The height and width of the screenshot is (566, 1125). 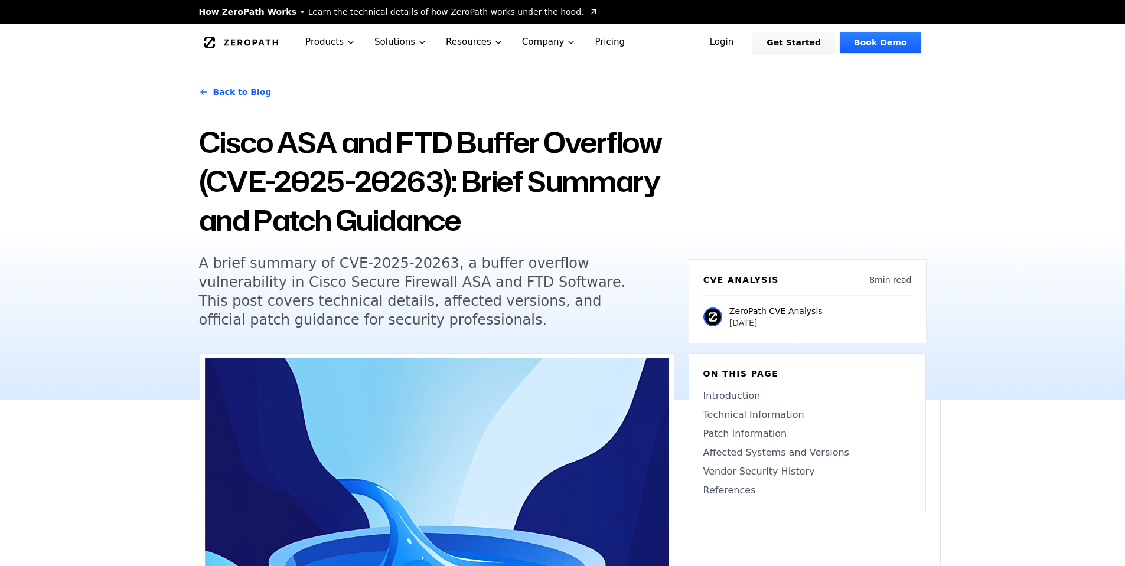 What do you see at coordinates (807, 415) in the screenshot?
I see `a: Technical Information` at bounding box center [807, 415].